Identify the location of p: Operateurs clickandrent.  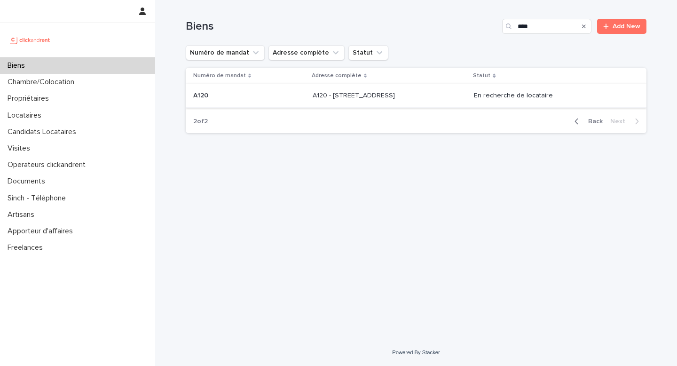
(48, 164).